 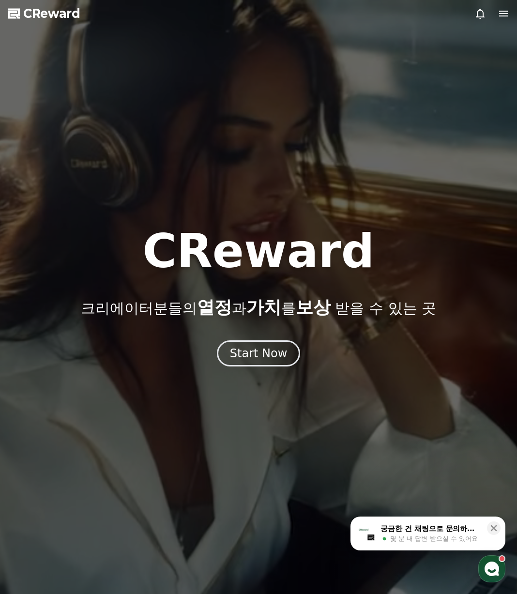 What do you see at coordinates (258, 251) in the screenshot?
I see `h1: CReward` at bounding box center [258, 251].